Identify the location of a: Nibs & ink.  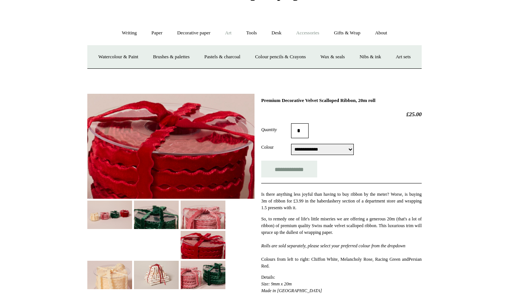
(370, 57).